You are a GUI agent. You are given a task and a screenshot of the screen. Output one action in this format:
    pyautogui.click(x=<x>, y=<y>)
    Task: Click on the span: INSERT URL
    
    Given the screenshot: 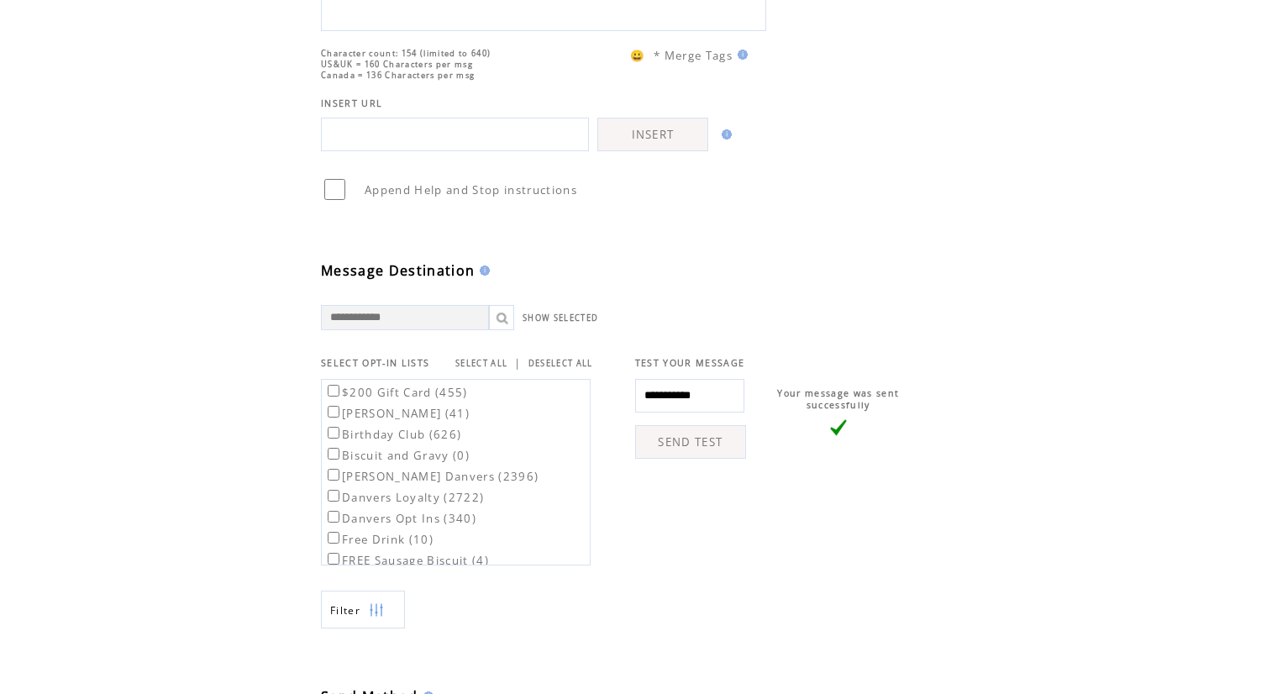 What is the action you would take?
    pyautogui.click(x=351, y=103)
    